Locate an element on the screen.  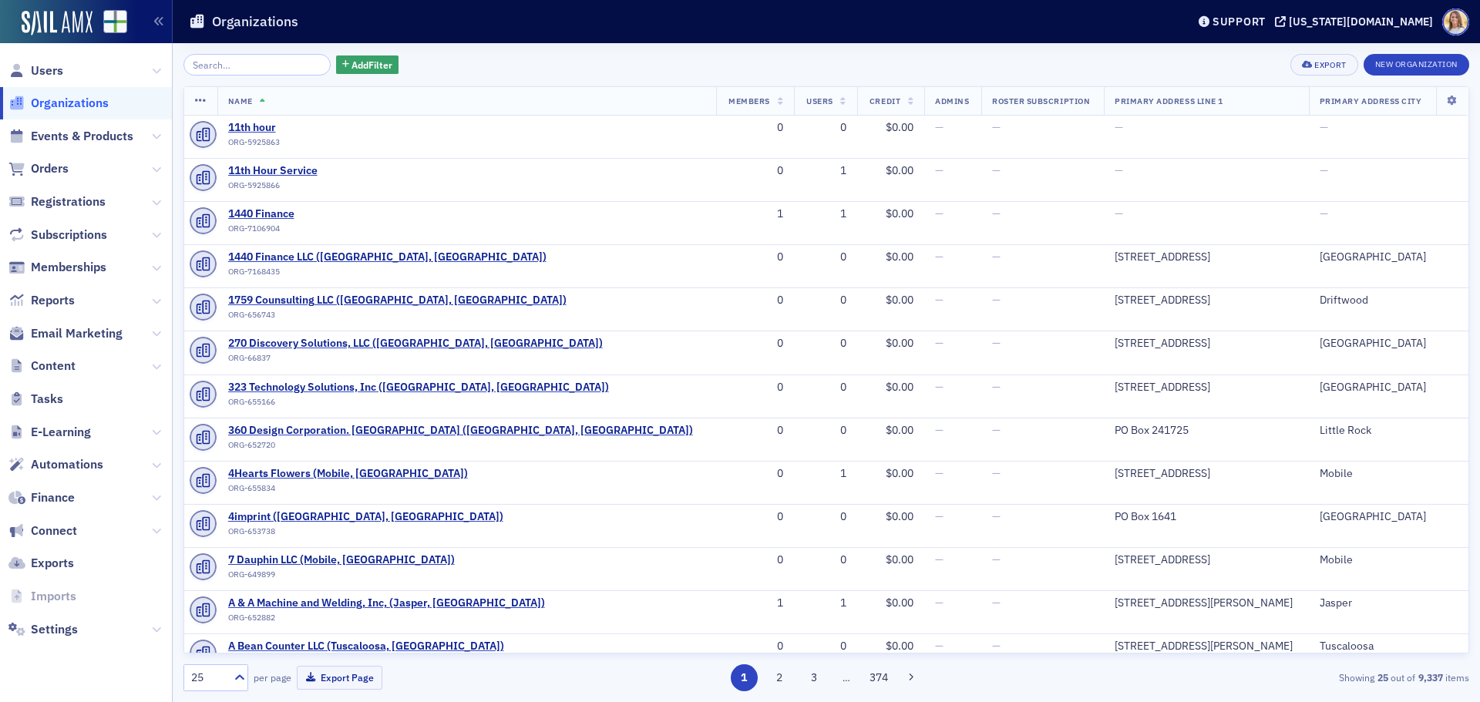
a: Memberships is located at coordinates (57, 267).